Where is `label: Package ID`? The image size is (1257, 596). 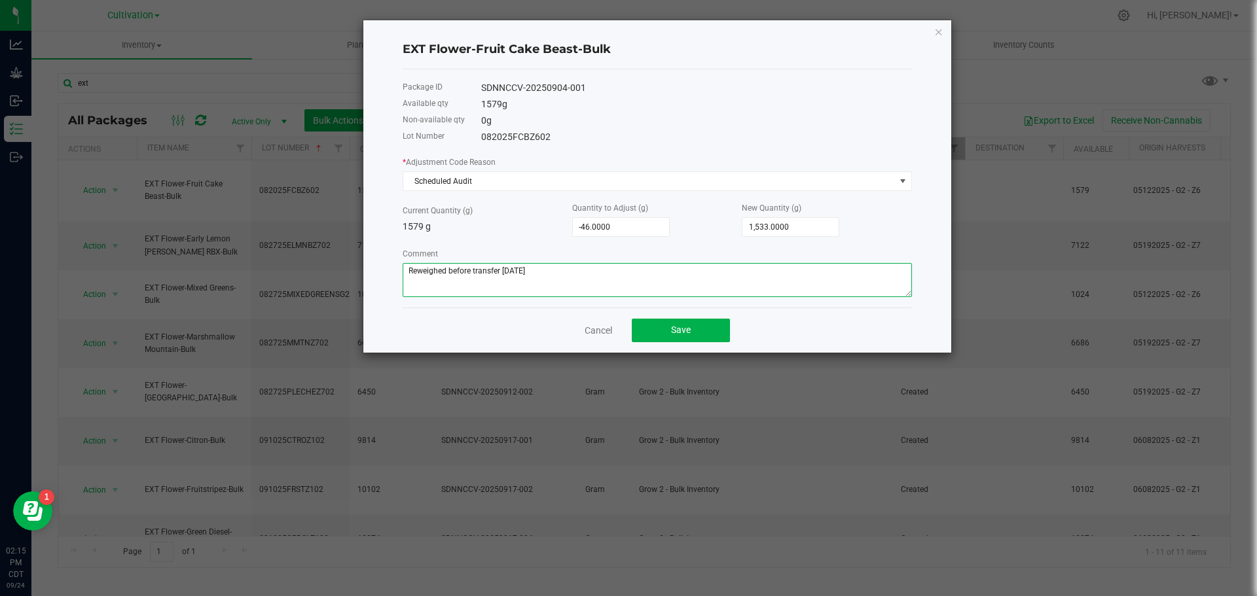 label: Package ID is located at coordinates (422, 87).